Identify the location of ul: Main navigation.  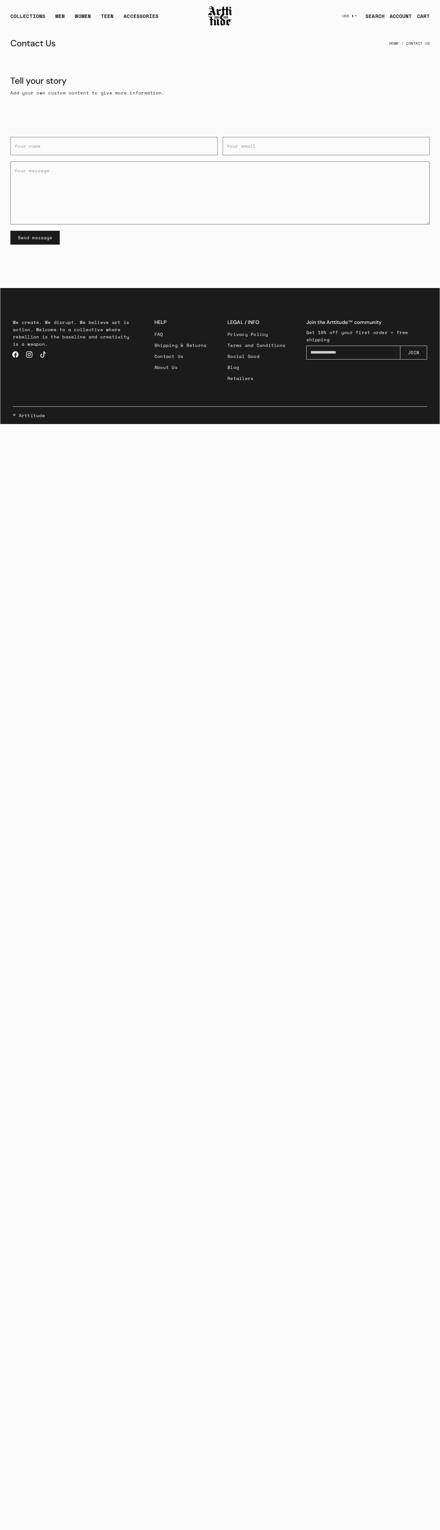
(84, 19).